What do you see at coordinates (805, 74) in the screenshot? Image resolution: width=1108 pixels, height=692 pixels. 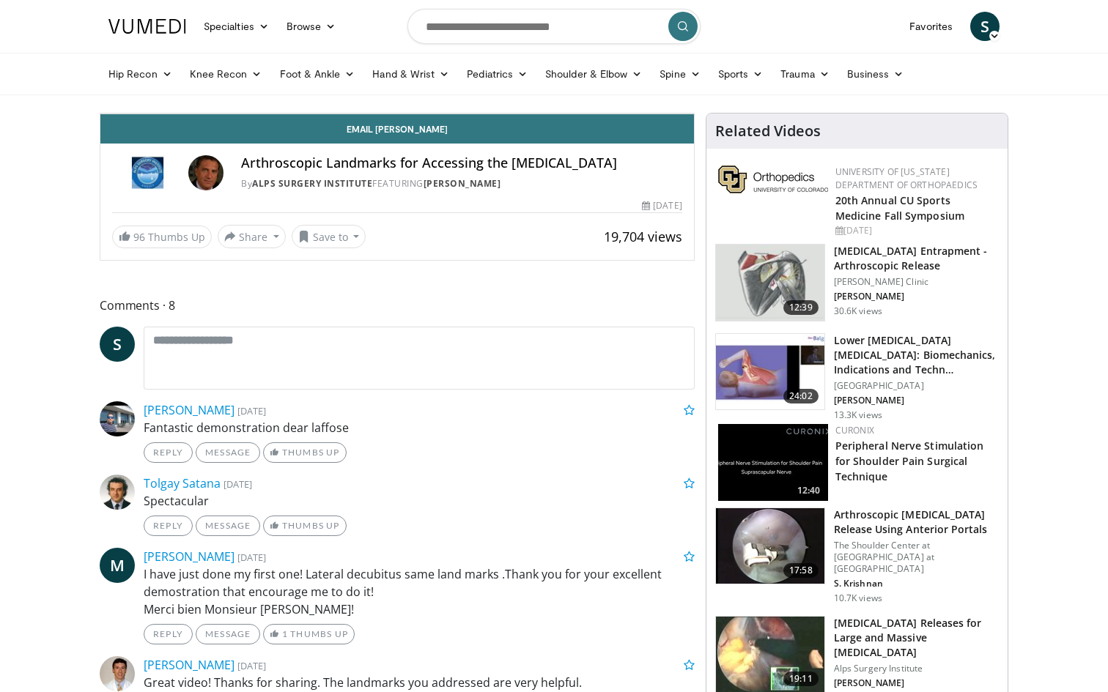 I see `a: Trauma` at bounding box center [805, 74].